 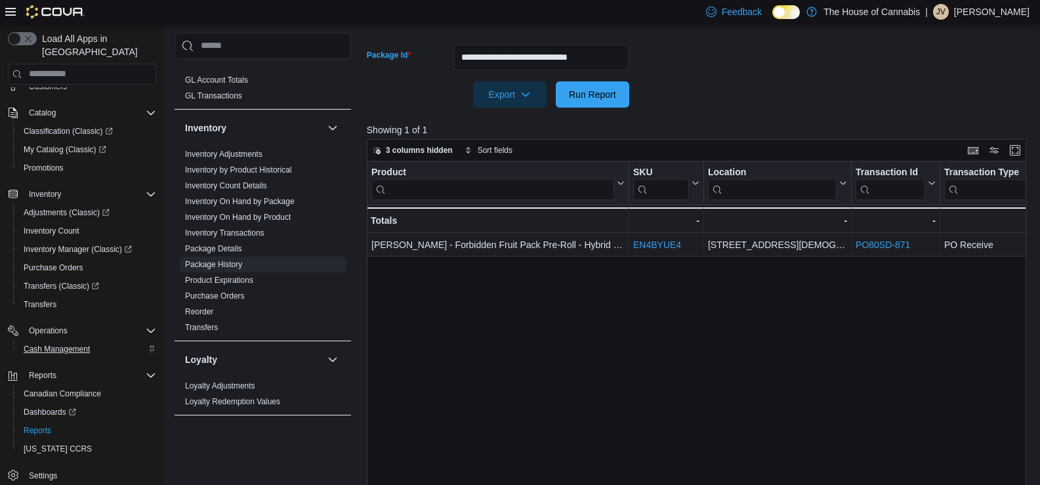 What do you see at coordinates (237, 217) in the screenshot?
I see `span: Inventory On Hand by Product` at bounding box center [237, 217].